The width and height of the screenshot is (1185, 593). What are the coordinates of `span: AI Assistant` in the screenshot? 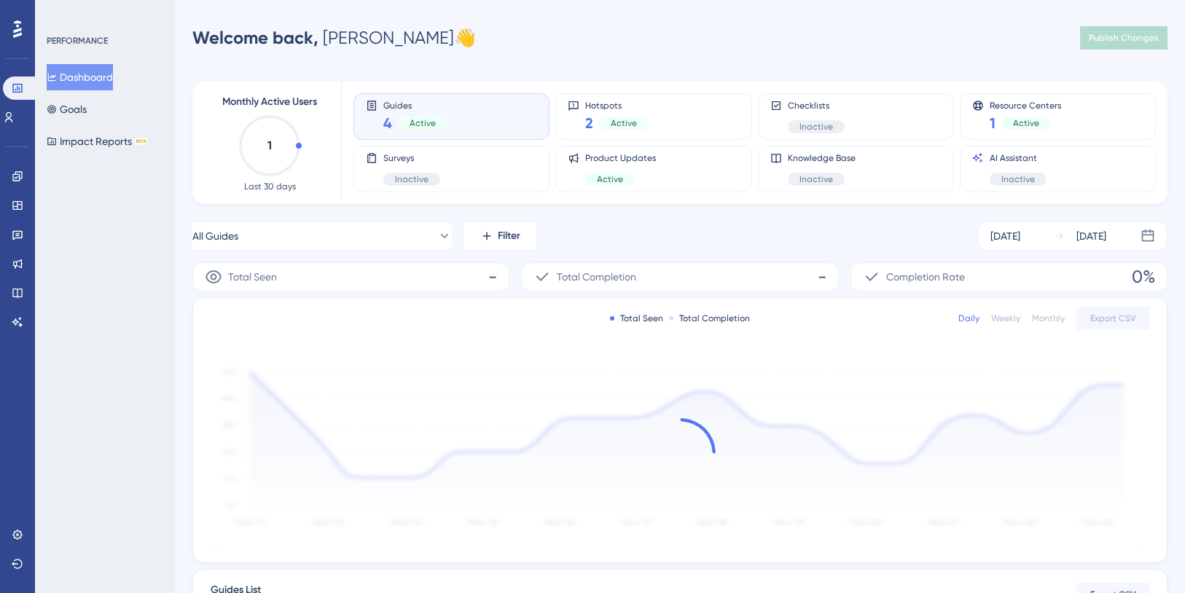 It's located at (1018, 158).